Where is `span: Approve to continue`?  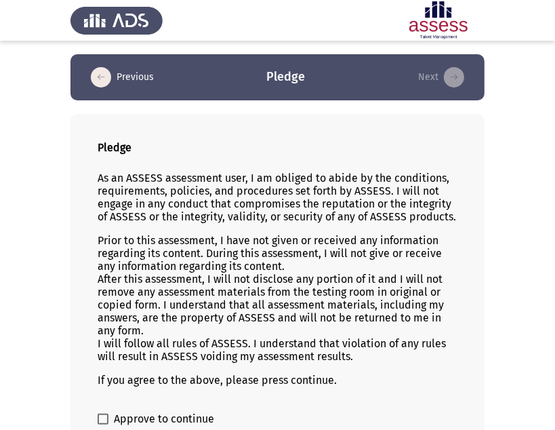 span: Approve to continue is located at coordinates (164, 419).